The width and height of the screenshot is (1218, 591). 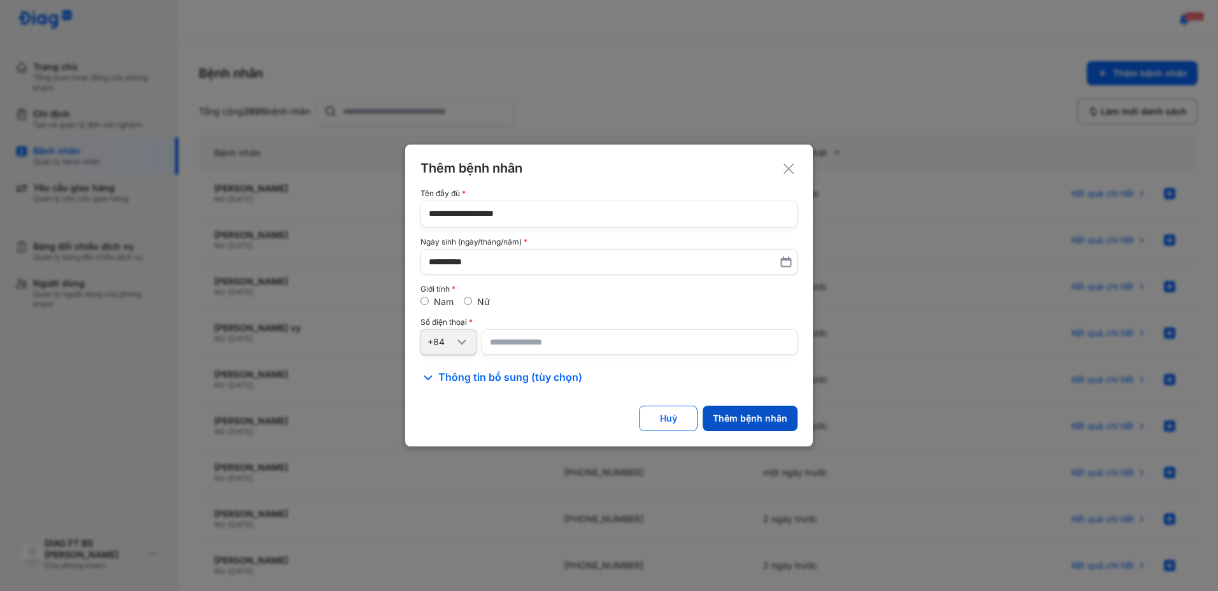 I want to click on span: Thông tin bổ sung (tùy chọn), so click(x=510, y=378).